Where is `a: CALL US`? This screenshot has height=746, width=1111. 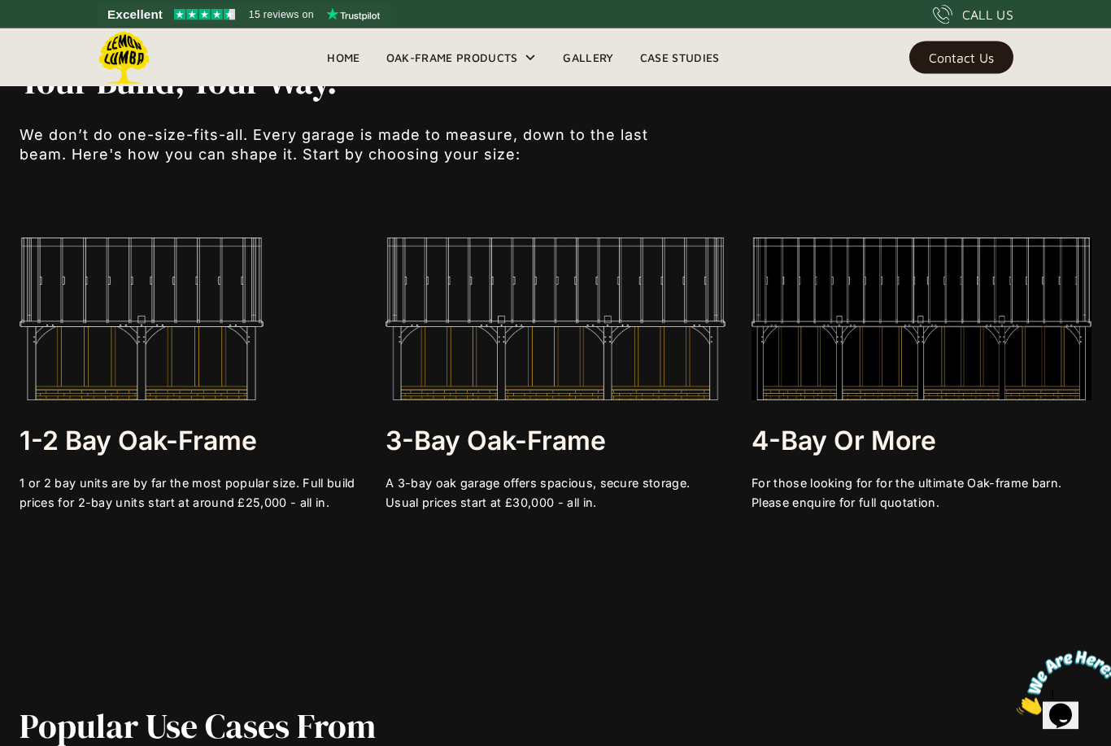 a: CALL US is located at coordinates (972, 15).